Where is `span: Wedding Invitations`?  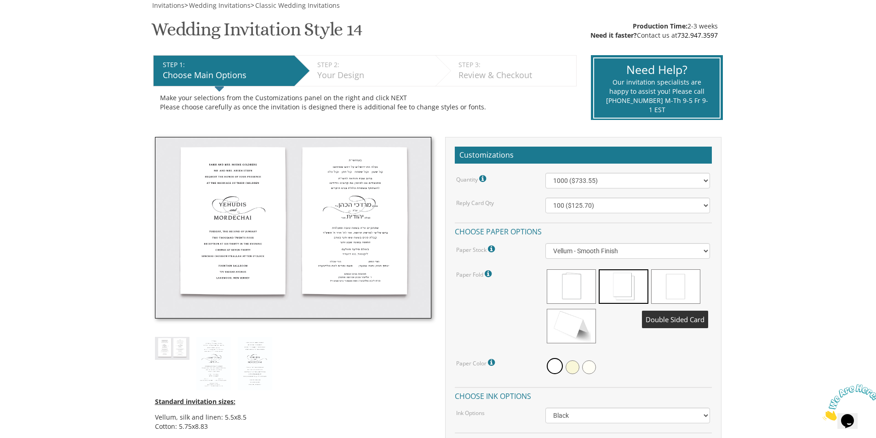
span: Wedding Invitations is located at coordinates (220, 5).